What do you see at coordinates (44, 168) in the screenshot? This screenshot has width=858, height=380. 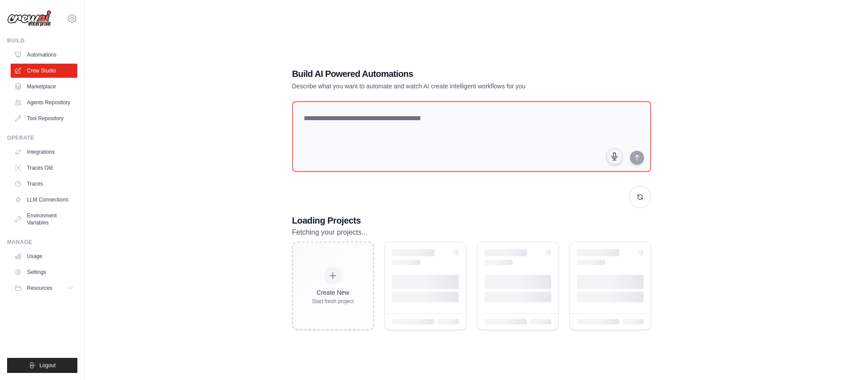 I see `a: Traces Old` at bounding box center [44, 168].